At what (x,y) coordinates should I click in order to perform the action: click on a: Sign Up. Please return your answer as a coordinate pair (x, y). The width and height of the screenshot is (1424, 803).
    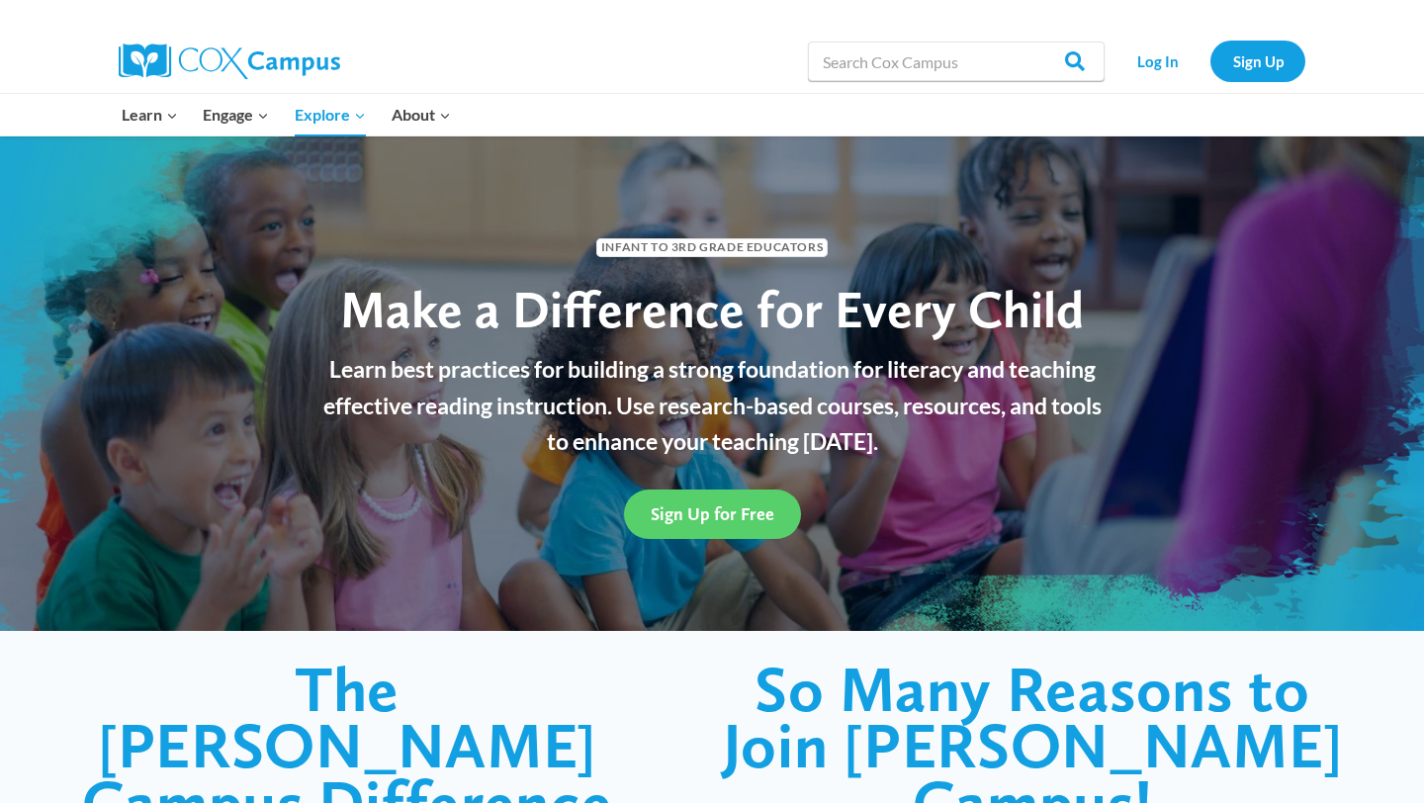
    Looking at the image, I should click on (1258, 60).